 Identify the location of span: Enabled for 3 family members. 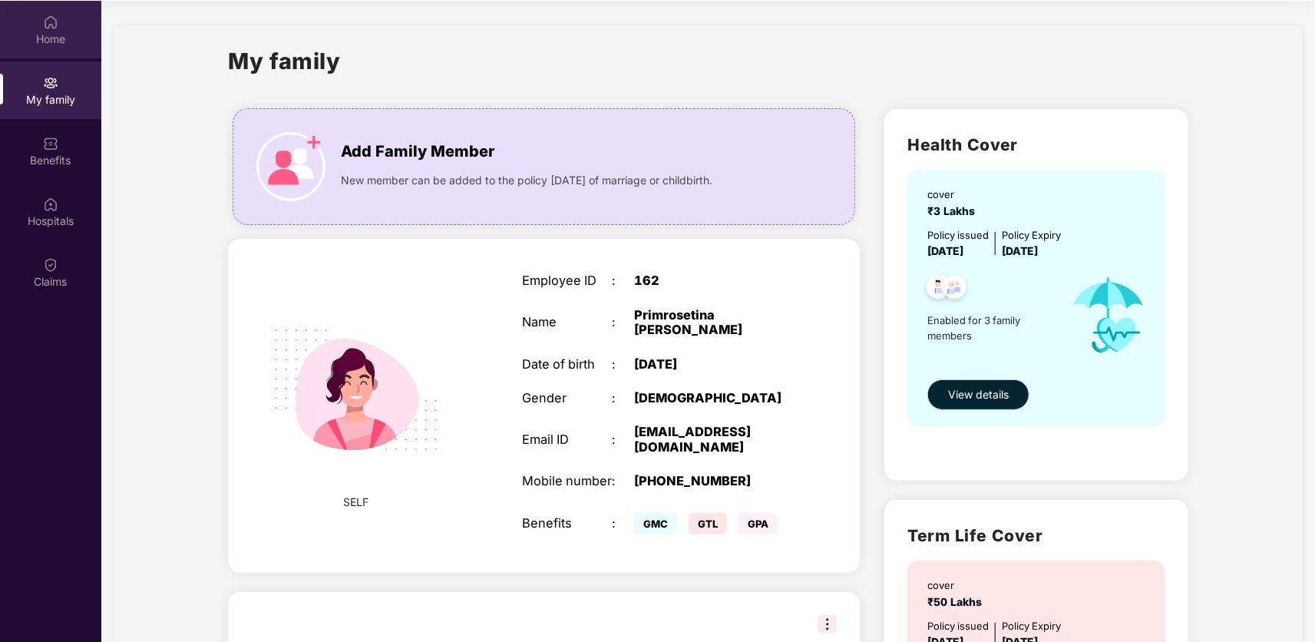
(991, 328).